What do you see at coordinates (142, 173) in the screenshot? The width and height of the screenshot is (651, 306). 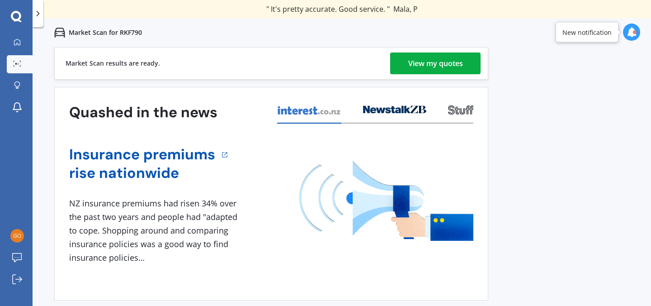 I see `a: rise nationwide` at bounding box center [142, 173].